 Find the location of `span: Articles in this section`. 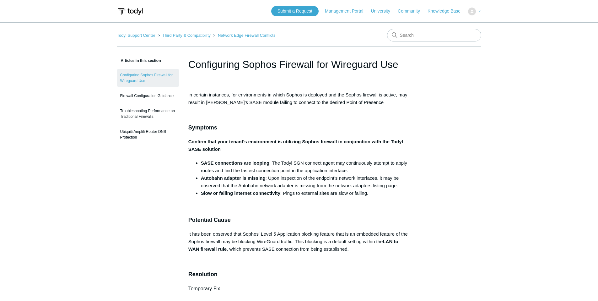

span: Articles in this section is located at coordinates (139, 61).